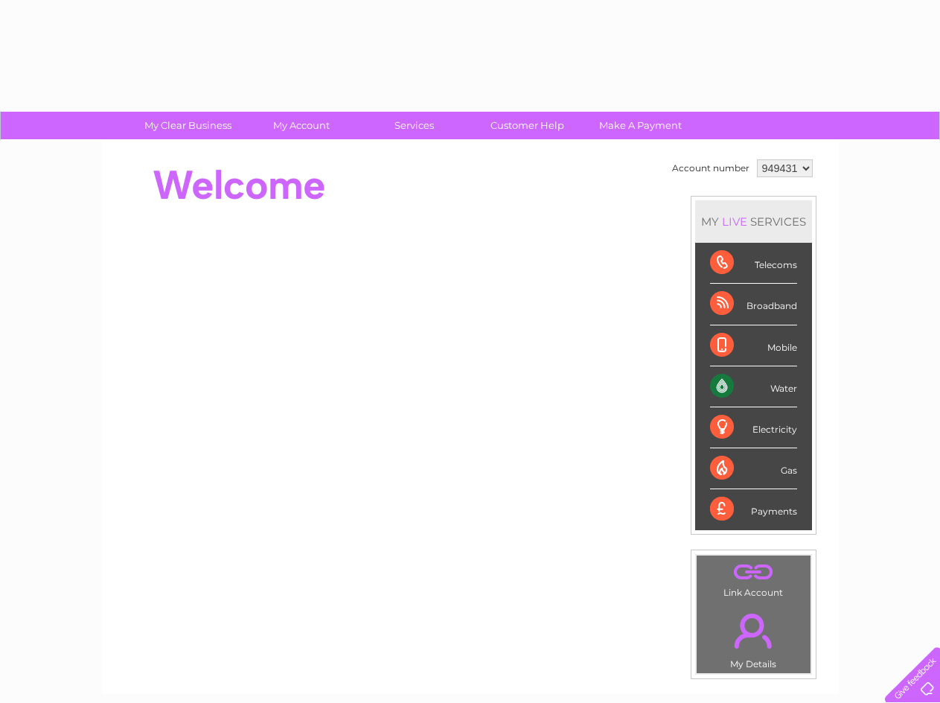 The width and height of the screenshot is (940, 703). Describe the element at coordinates (753, 468) in the screenshot. I see `div: Gas` at that location.